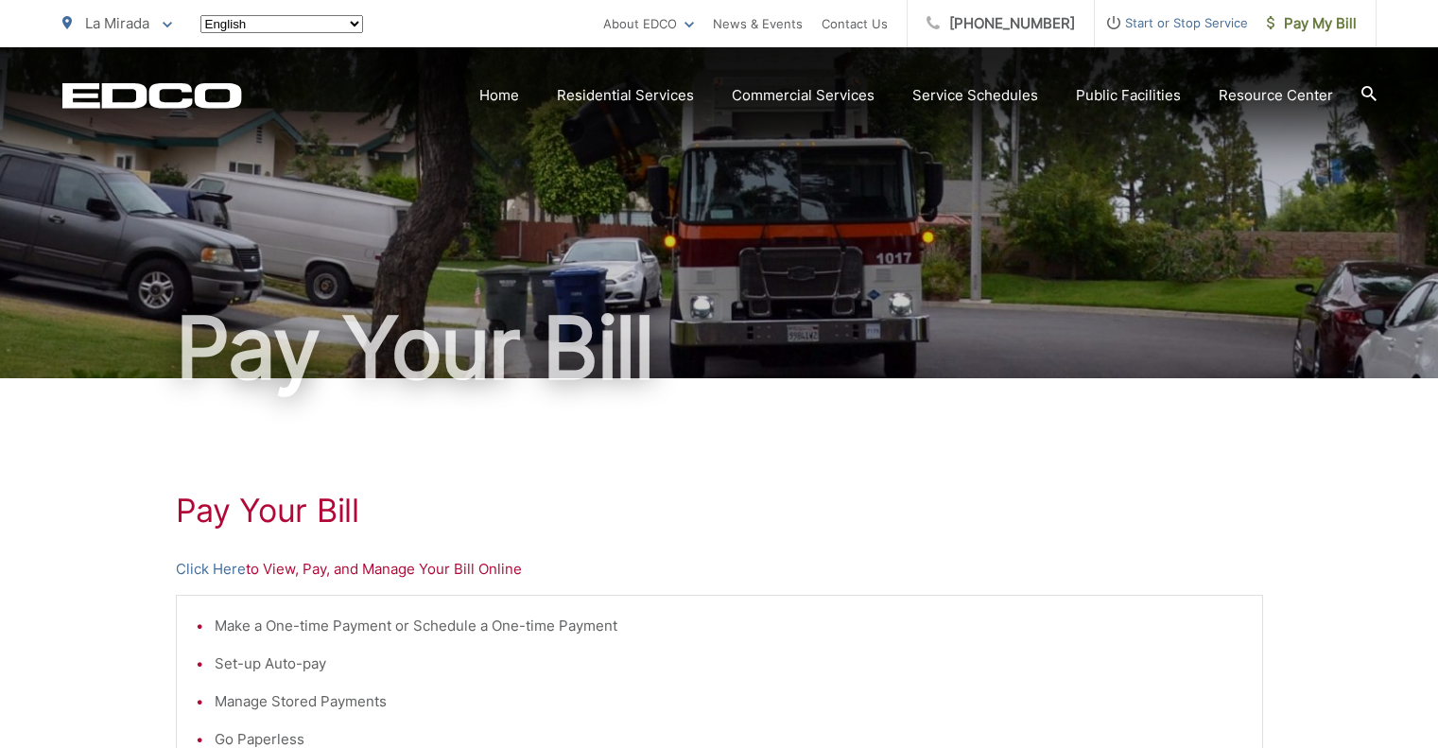 Image resolution: width=1438 pixels, height=748 pixels. I want to click on span: La Mirada, so click(117, 23).